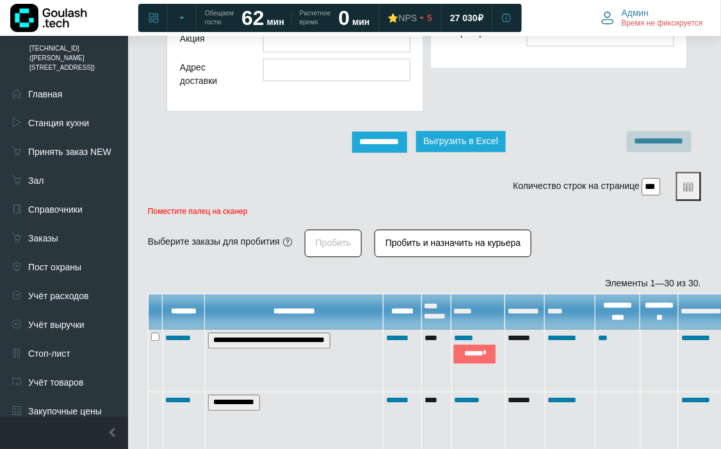 This screenshot has height=449, width=721. Describe the element at coordinates (461, 142) in the screenshot. I see `button: Выгрузить в Excel` at that location.